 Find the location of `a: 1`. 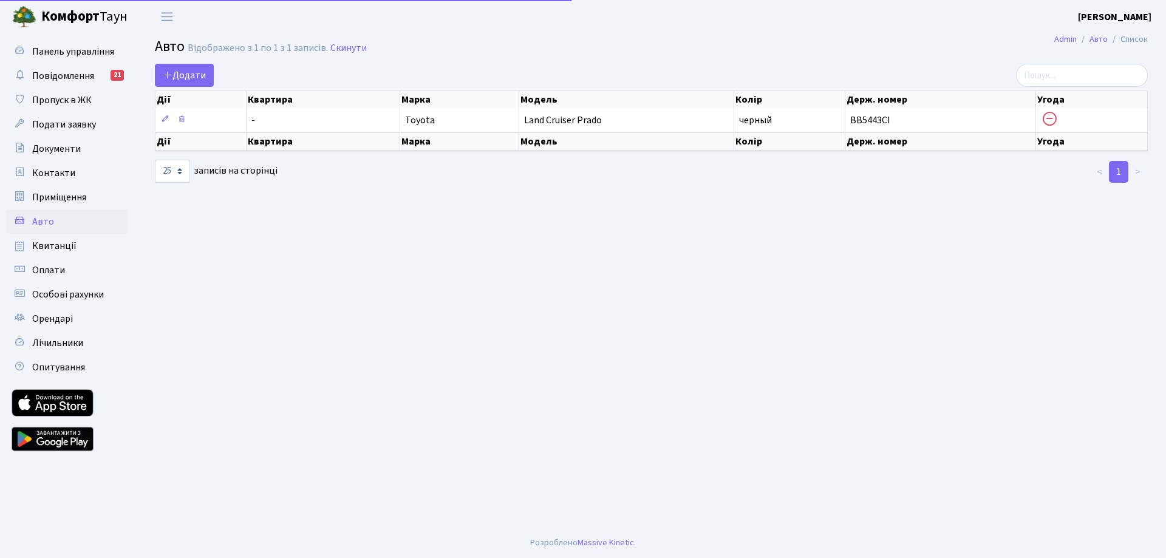

a: 1 is located at coordinates (1118, 172).